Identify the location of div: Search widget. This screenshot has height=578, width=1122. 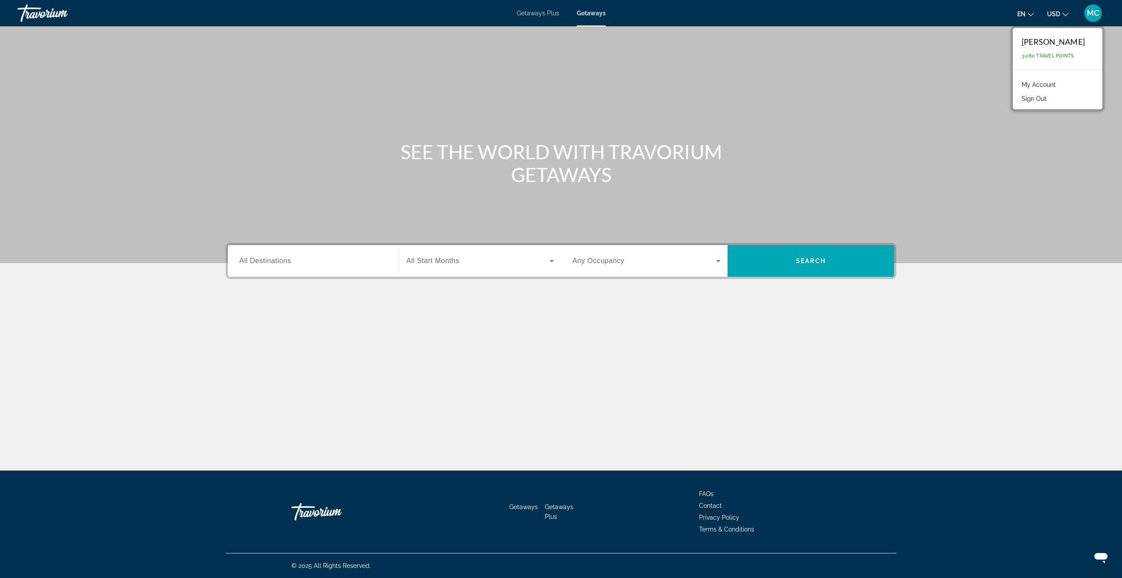
(561, 261).